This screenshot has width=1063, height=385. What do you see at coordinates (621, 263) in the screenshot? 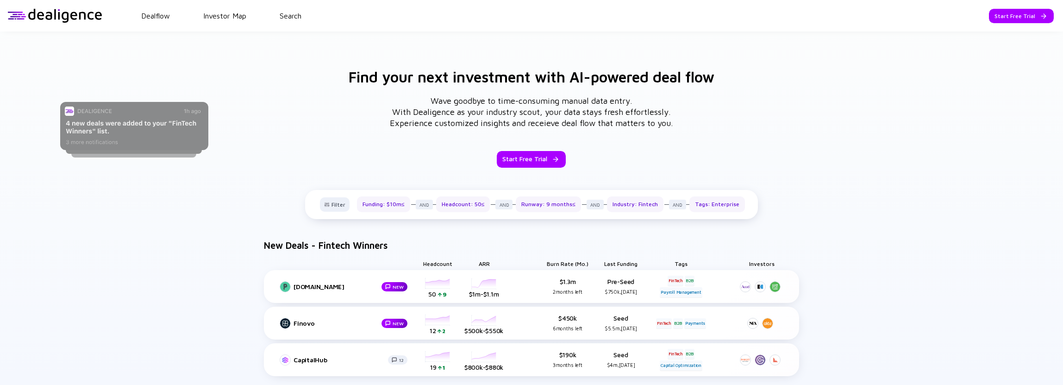
I see `div: Last Funding` at bounding box center [621, 263].